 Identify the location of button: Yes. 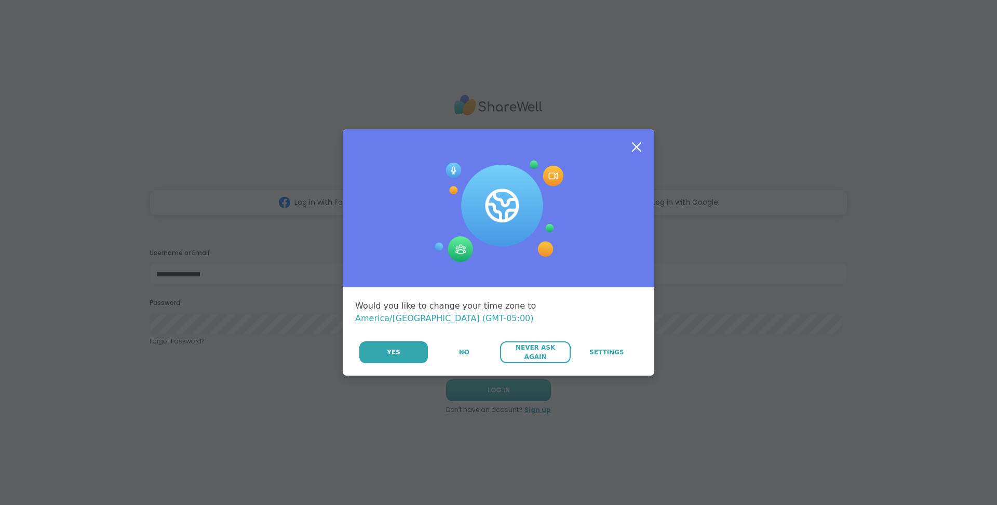
(394, 352).